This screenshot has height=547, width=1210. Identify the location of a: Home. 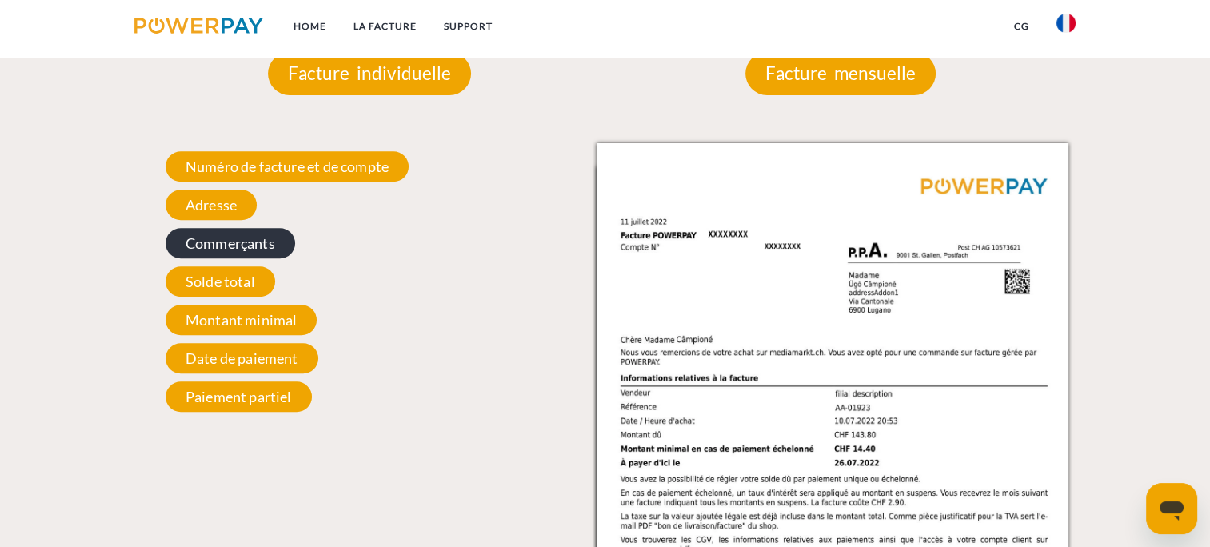
(310, 26).